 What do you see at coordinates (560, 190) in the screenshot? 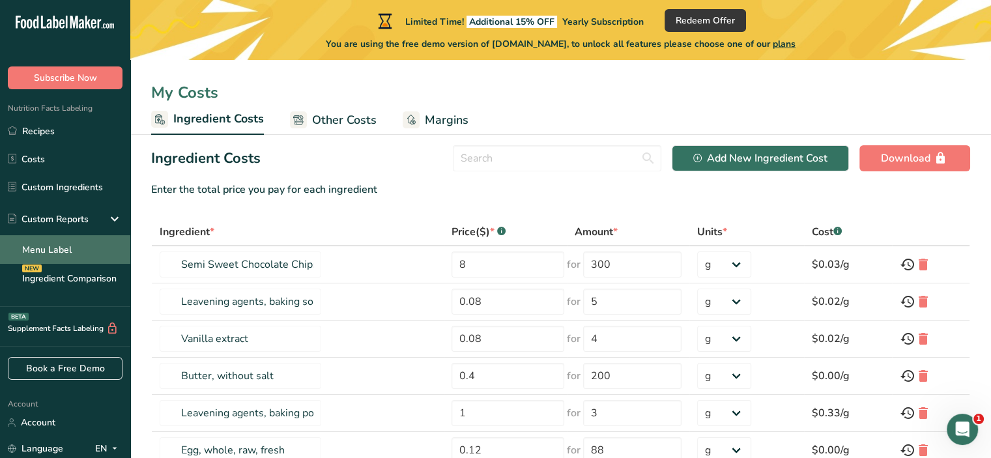
I see `div: Enter the total price you pay for each ingredient` at bounding box center [560, 190].